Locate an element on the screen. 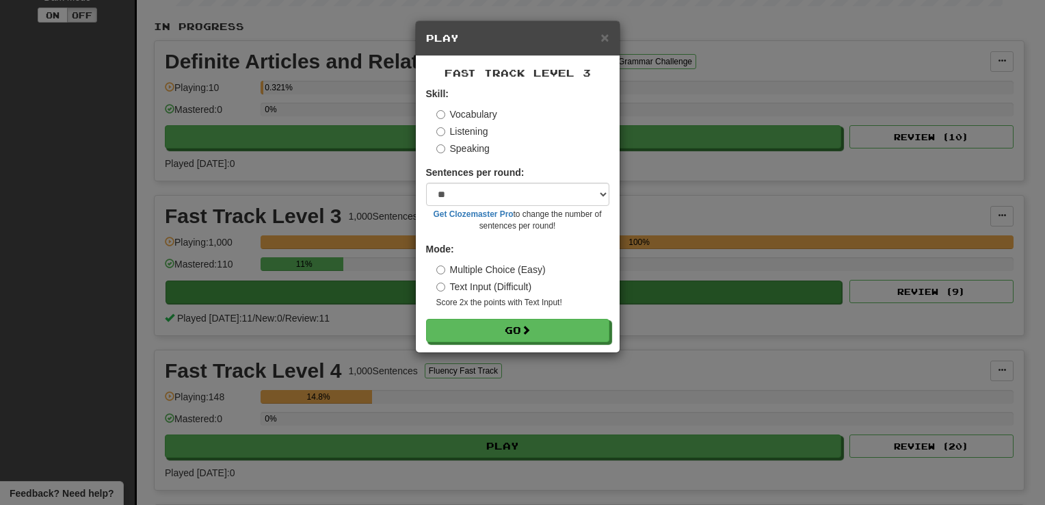 Image resolution: width=1045 pixels, height=505 pixels. label: Sentences per round: is located at coordinates (475, 172).